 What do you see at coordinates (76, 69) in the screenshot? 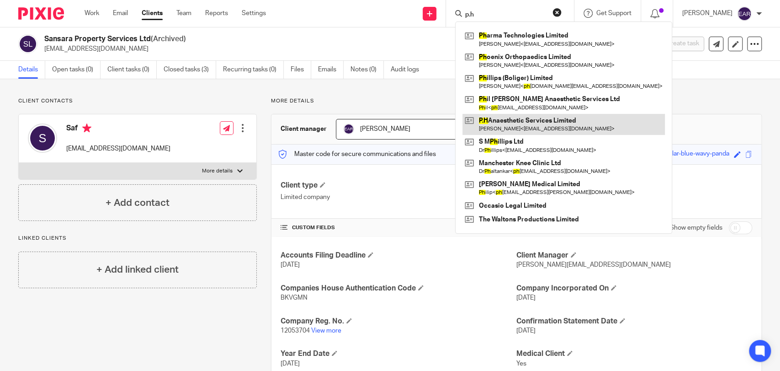
I see `a: Open tasks (0)` at bounding box center [76, 69].